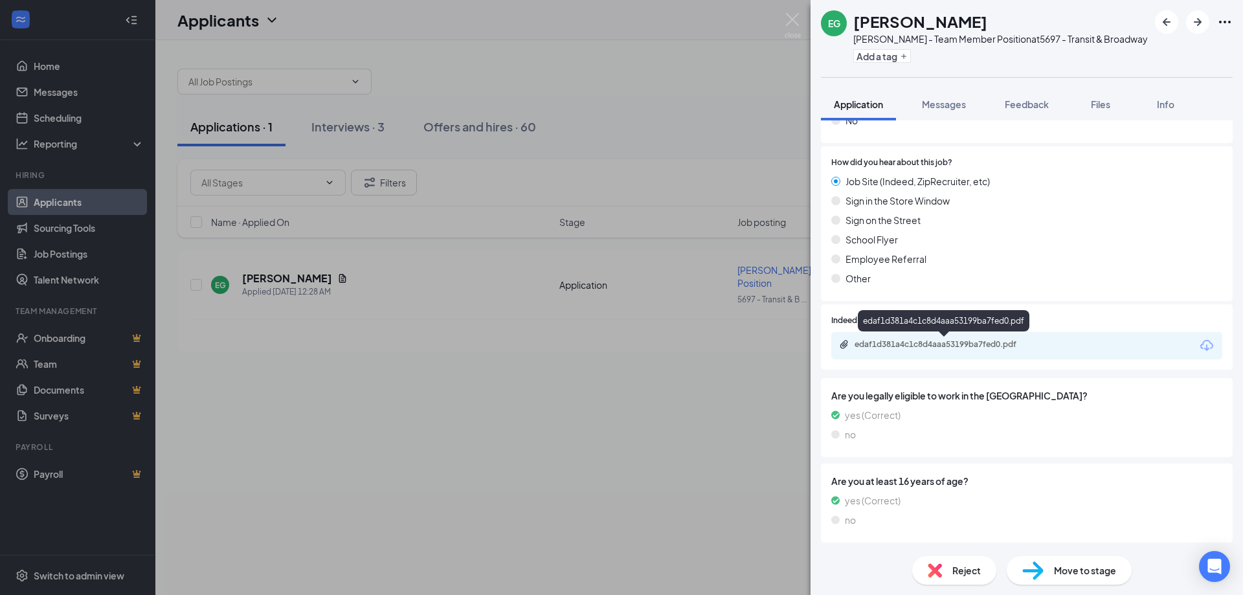 This screenshot has width=1243, height=595. Describe the element at coordinates (860, 320) in the screenshot. I see `span: Indeed Resume` at that location.